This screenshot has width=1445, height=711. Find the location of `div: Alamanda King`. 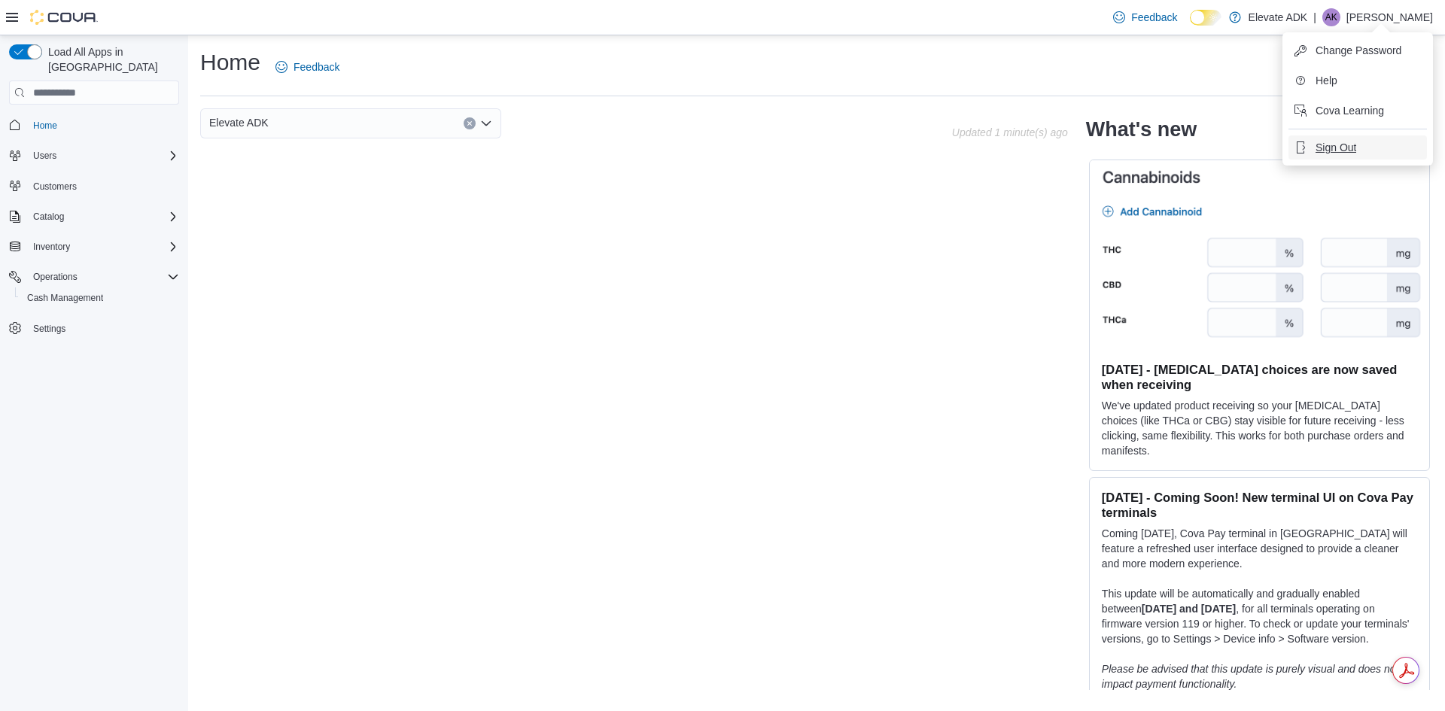

div: Alamanda King is located at coordinates (1331, 17).